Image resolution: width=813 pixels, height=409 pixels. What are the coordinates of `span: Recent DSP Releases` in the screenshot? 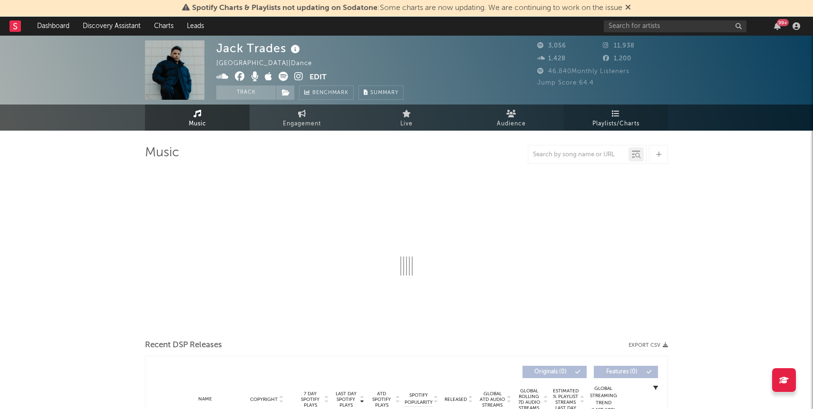 It's located at (183, 346).